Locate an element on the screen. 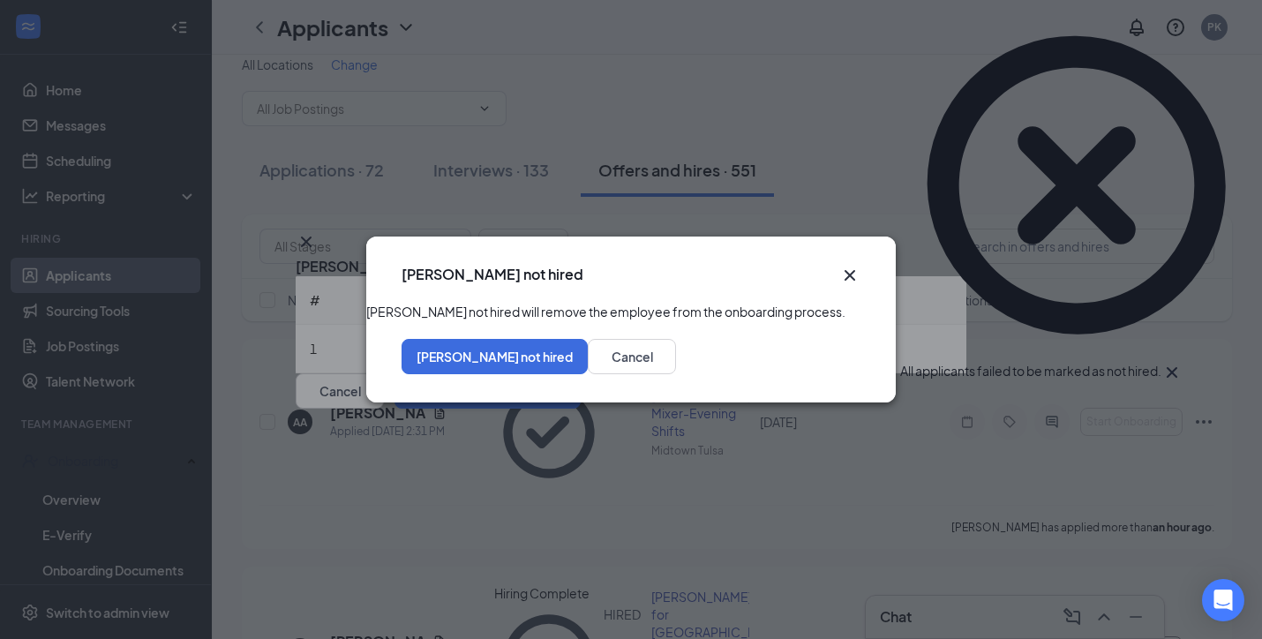  button: Cancel is located at coordinates (632, 356).